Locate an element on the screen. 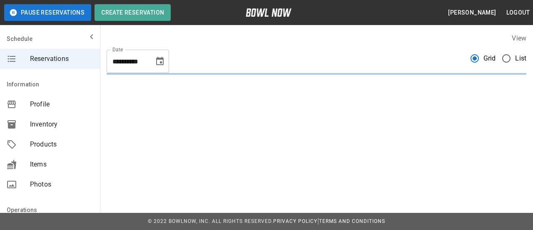 This screenshot has height=230, width=533. span: Reservations is located at coordinates (62, 59).